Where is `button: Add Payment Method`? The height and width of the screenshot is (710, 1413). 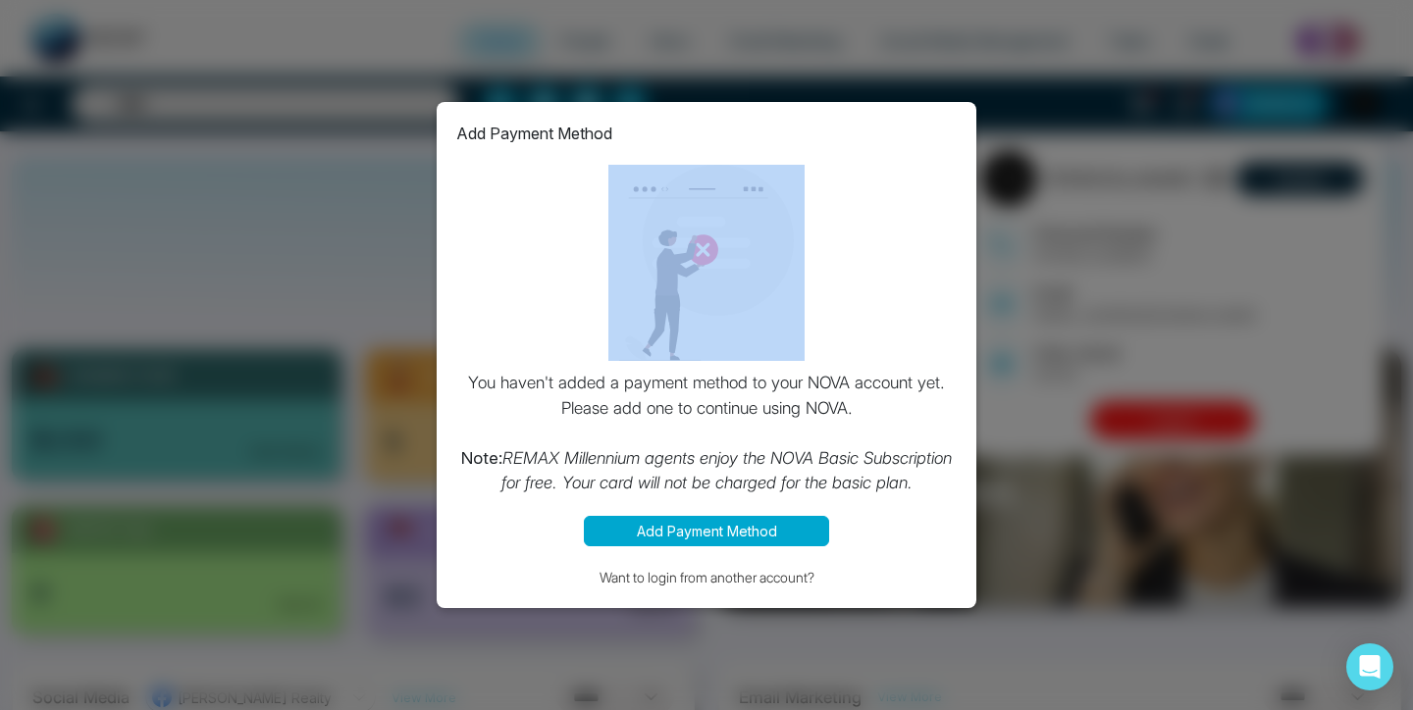 button: Add Payment Method is located at coordinates (706, 531).